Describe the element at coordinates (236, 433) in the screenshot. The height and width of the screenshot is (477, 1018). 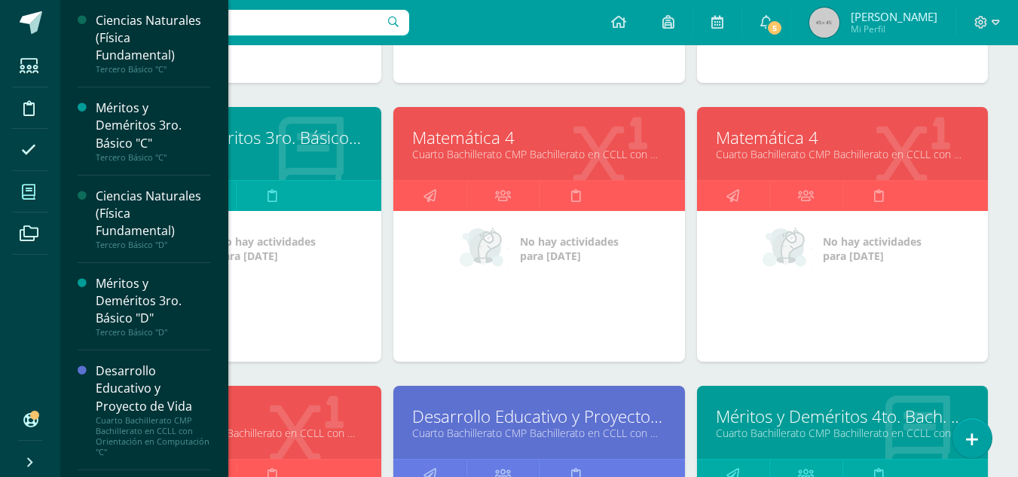
I see `a: Cuarto Bachillerato CMP Bachillerato en CCLL con Orientación en Computación "E"` at that location.